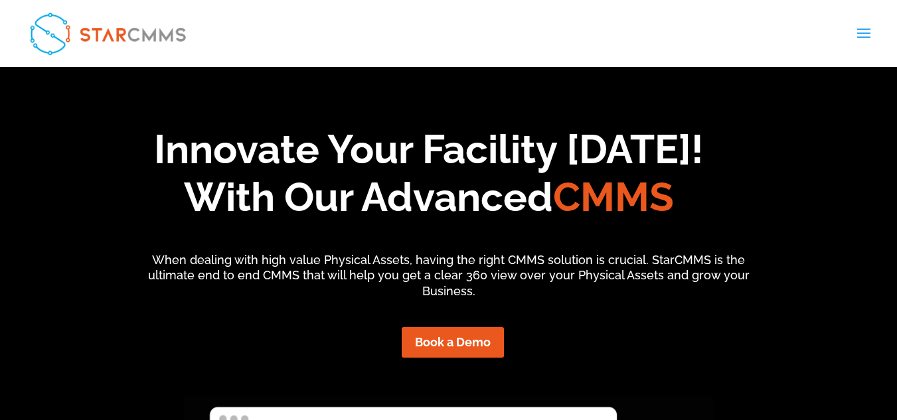  Describe the element at coordinates (614, 197) in the screenshot. I see `span: CMMS` at that location.